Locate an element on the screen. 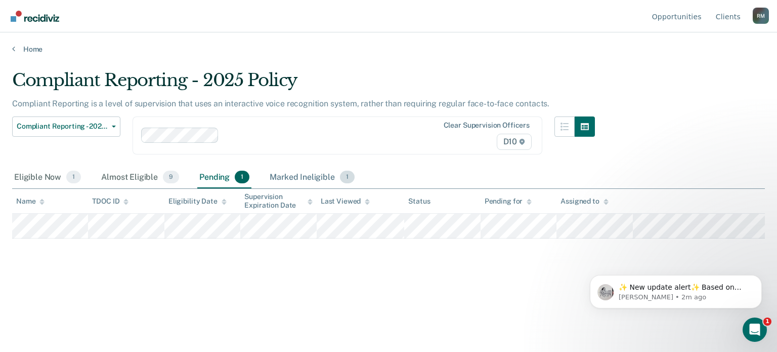 The image size is (777, 352). button: Profile dropdown button is located at coordinates (761, 16).